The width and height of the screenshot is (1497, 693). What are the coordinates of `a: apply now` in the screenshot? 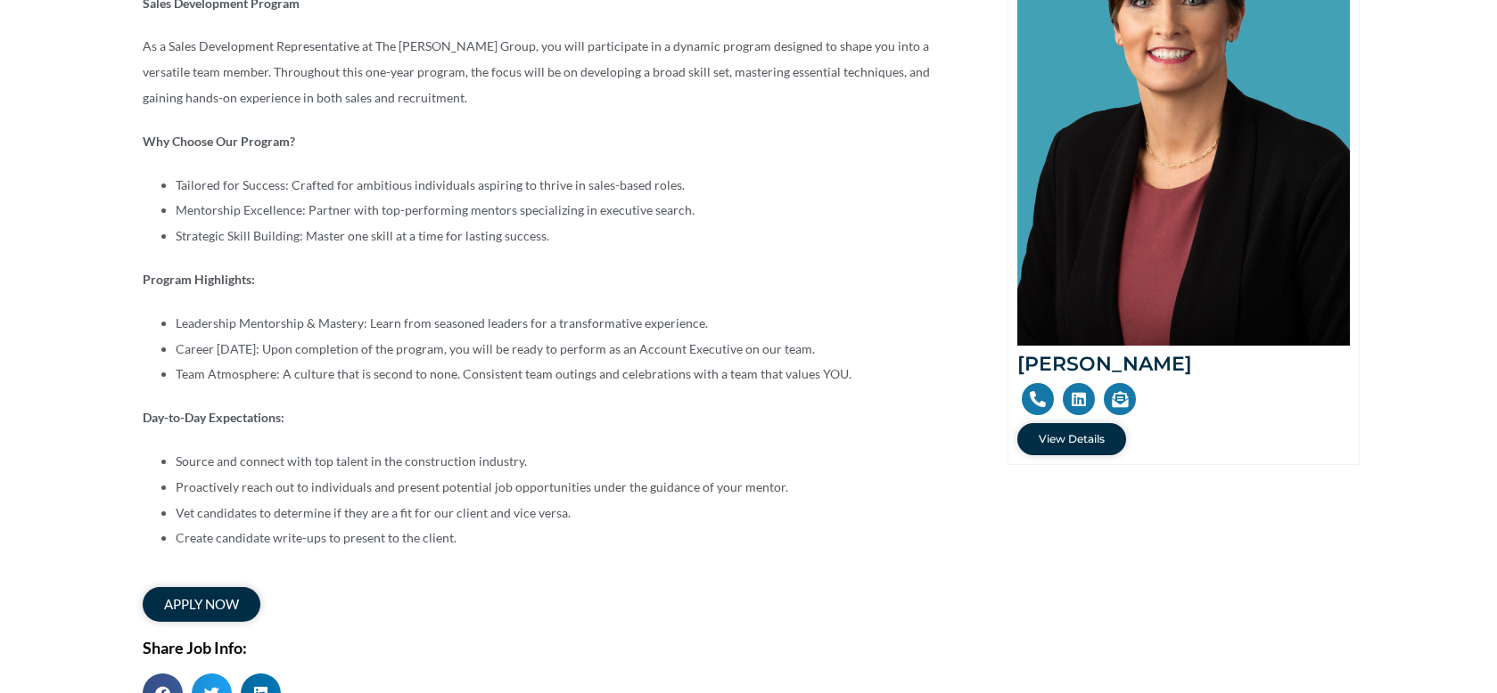 It's located at (201, 604).